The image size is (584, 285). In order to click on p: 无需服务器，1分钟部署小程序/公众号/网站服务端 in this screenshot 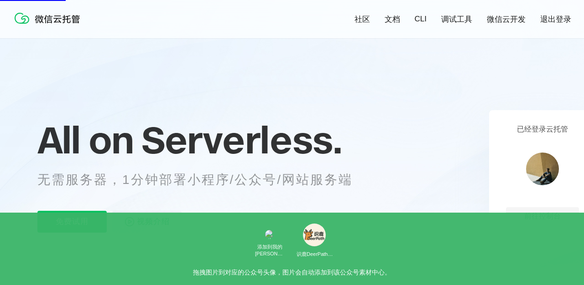, I will do `click(203, 180)`.